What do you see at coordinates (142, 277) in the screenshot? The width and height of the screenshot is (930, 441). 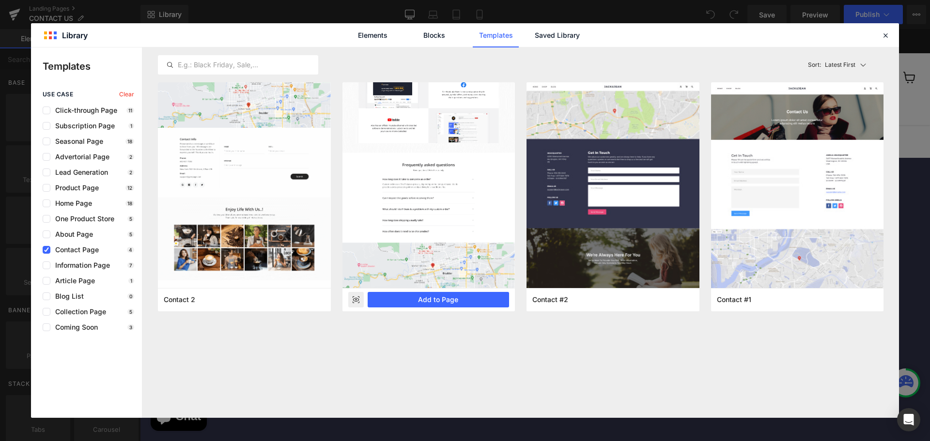 I see `font: EMAIL US` at bounding box center [142, 277].